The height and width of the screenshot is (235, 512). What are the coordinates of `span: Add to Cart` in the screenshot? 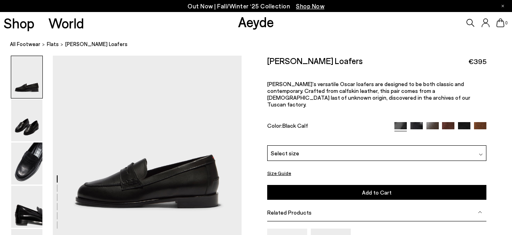 It's located at (377, 192).